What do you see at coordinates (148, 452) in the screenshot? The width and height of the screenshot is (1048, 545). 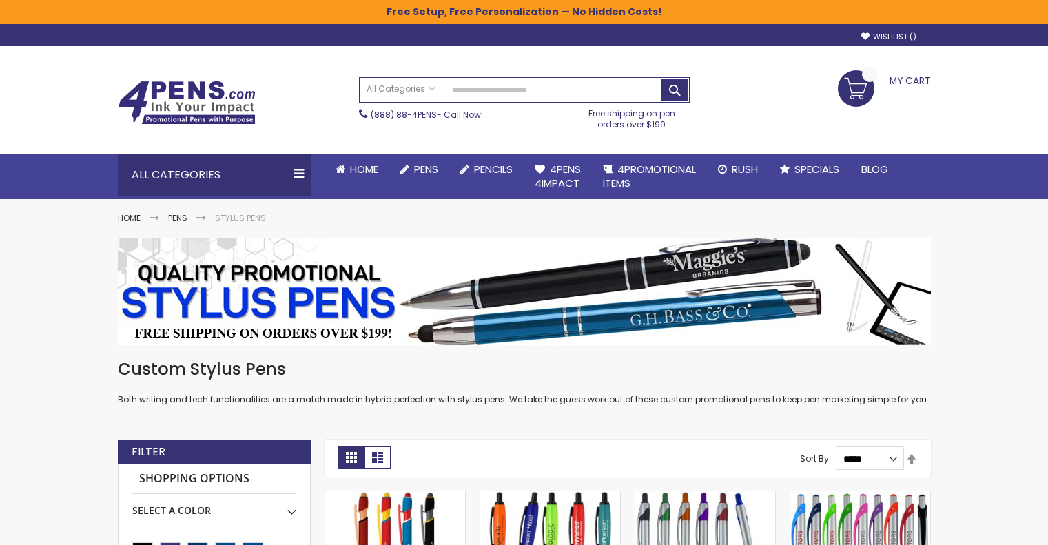 I see `strong: Filter` at bounding box center [148, 452].